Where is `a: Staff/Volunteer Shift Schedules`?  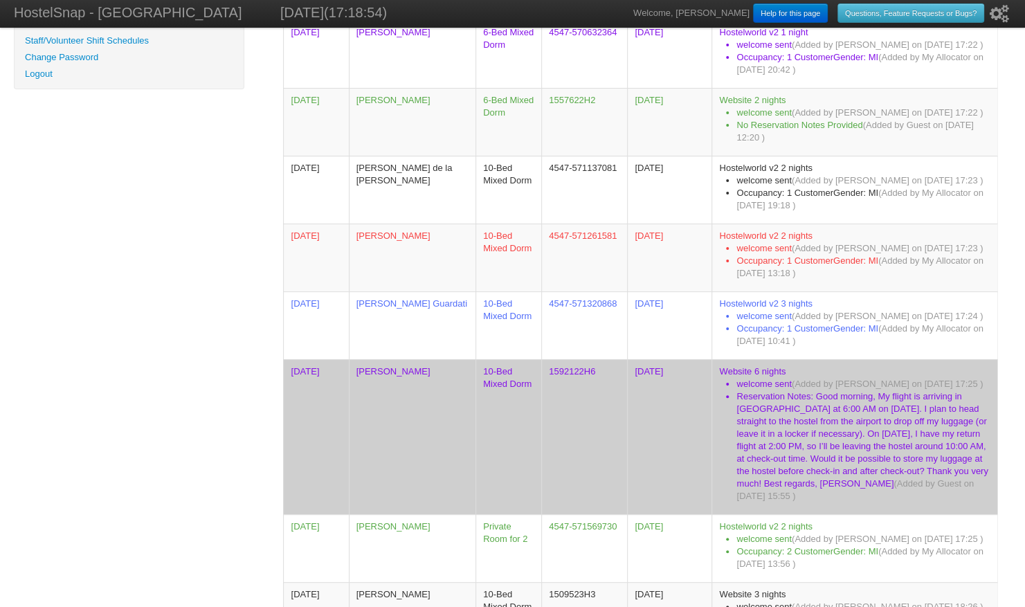
a: Staff/Volunteer Shift Schedules is located at coordinates (129, 41).